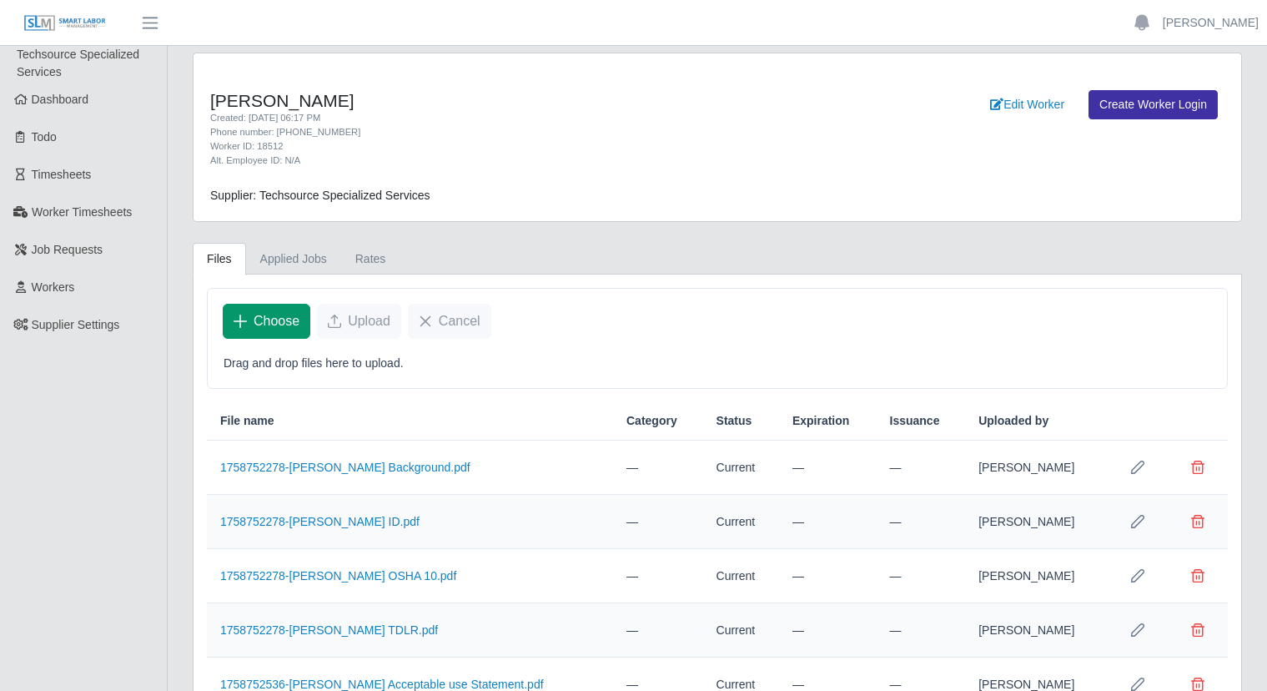 This screenshot has width=1267, height=691. Describe the element at coordinates (266, 321) in the screenshot. I see `button: Choose` at that location.